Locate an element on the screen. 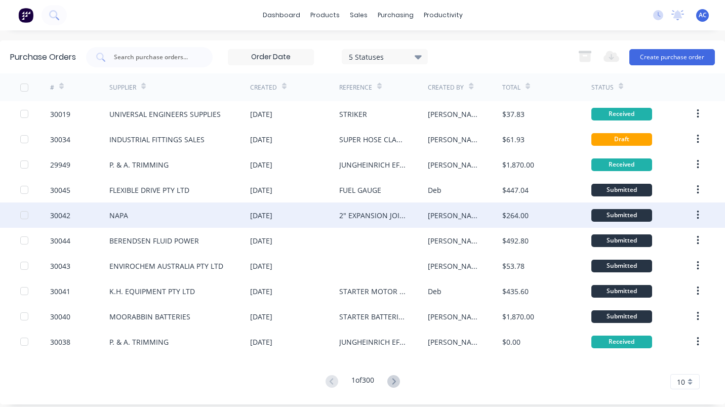 The width and height of the screenshot is (725, 407). div: 1 of 300 is located at coordinates (362, 382).